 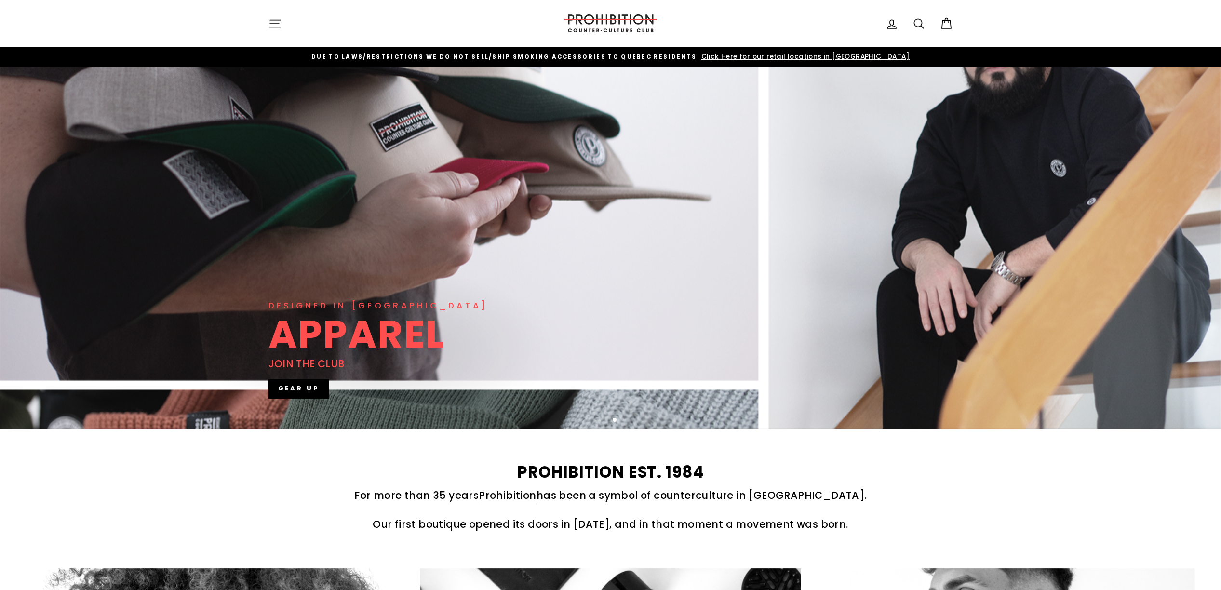 I want to click on img: PROHIBITION COUNTER-CULTURE CLUB, so click(x=611, y=23).